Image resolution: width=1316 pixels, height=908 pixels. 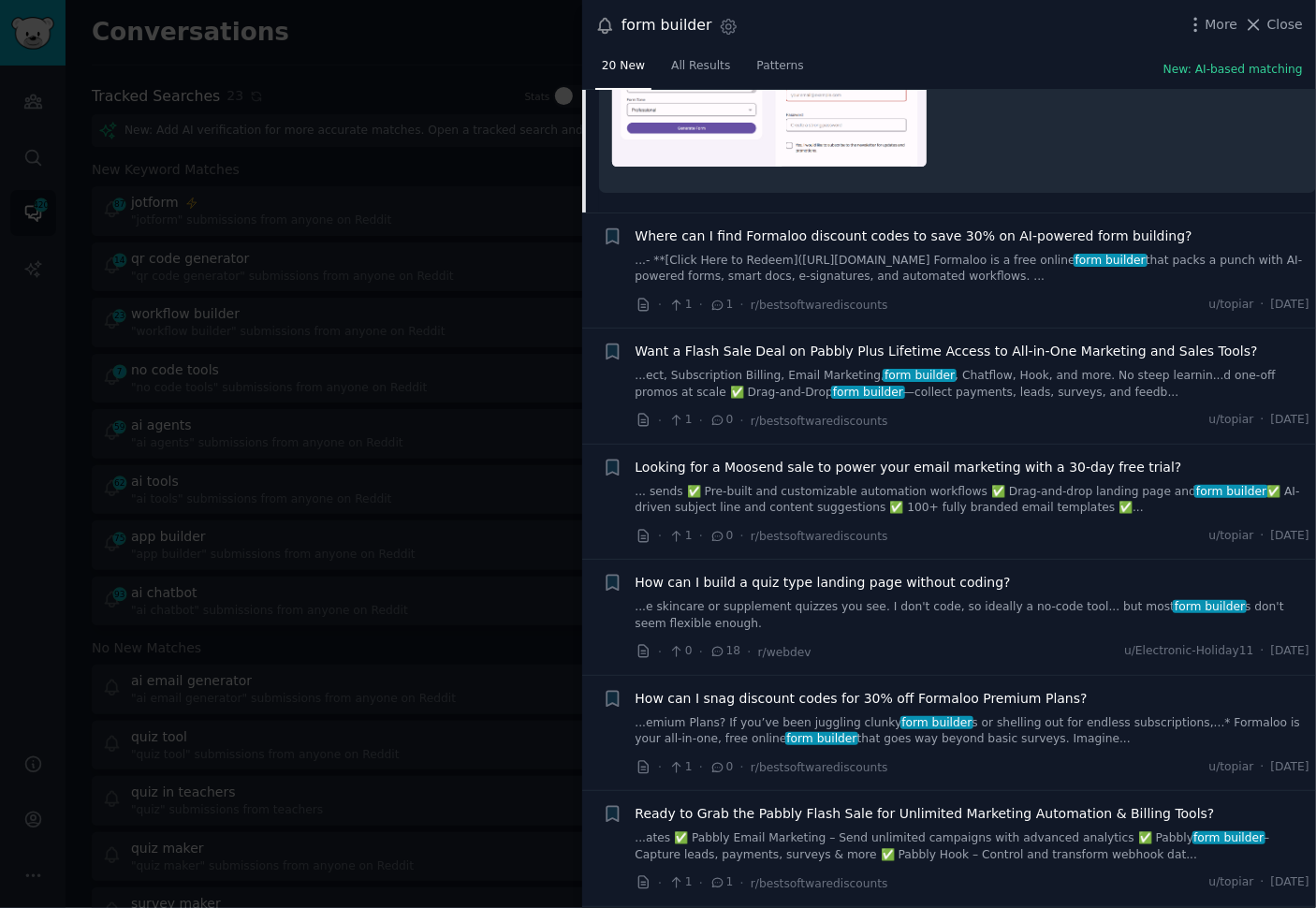 What do you see at coordinates (861, 699) in the screenshot?
I see `a: How can I snag discount codes for 30% off Formaloo Premium Plans?` at bounding box center [861, 699].